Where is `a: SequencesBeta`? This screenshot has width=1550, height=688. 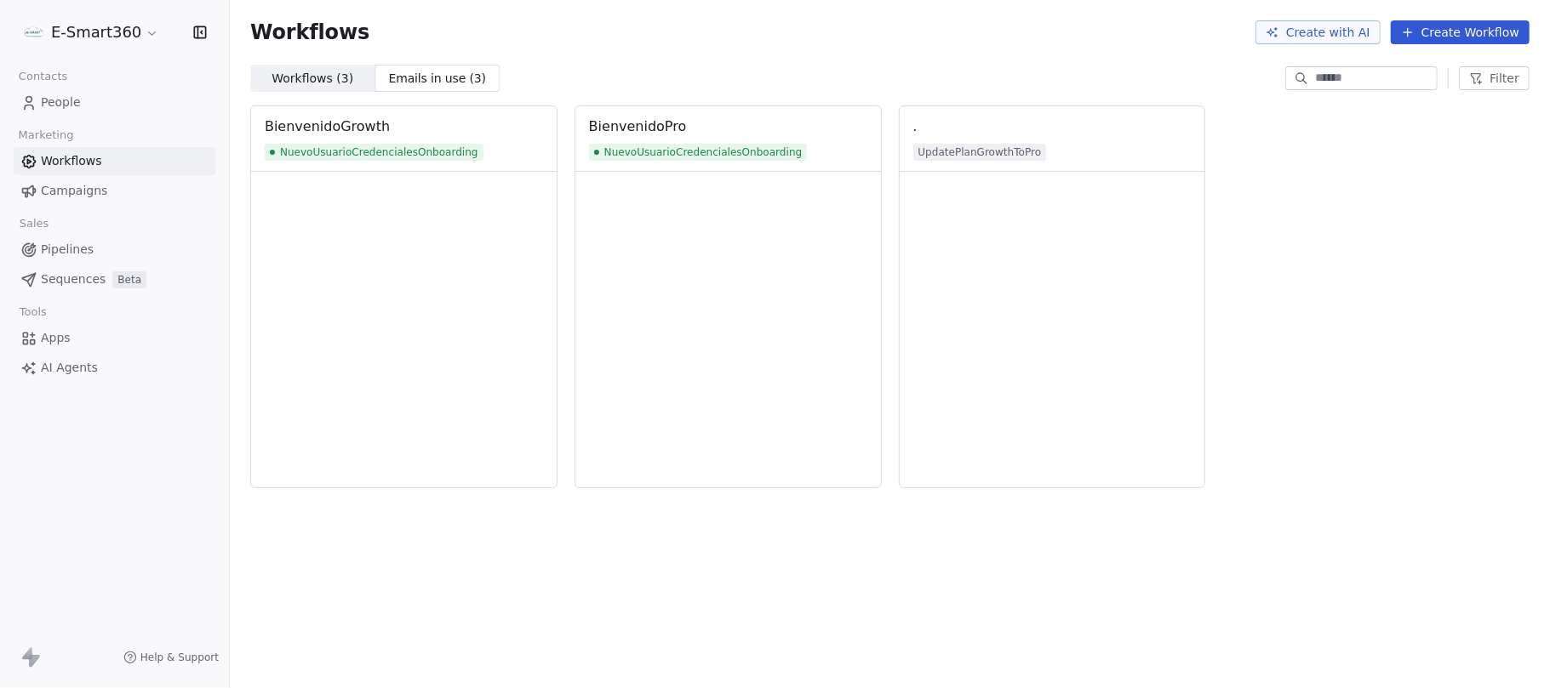
a: SequencesBeta is located at coordinates (114, 279).